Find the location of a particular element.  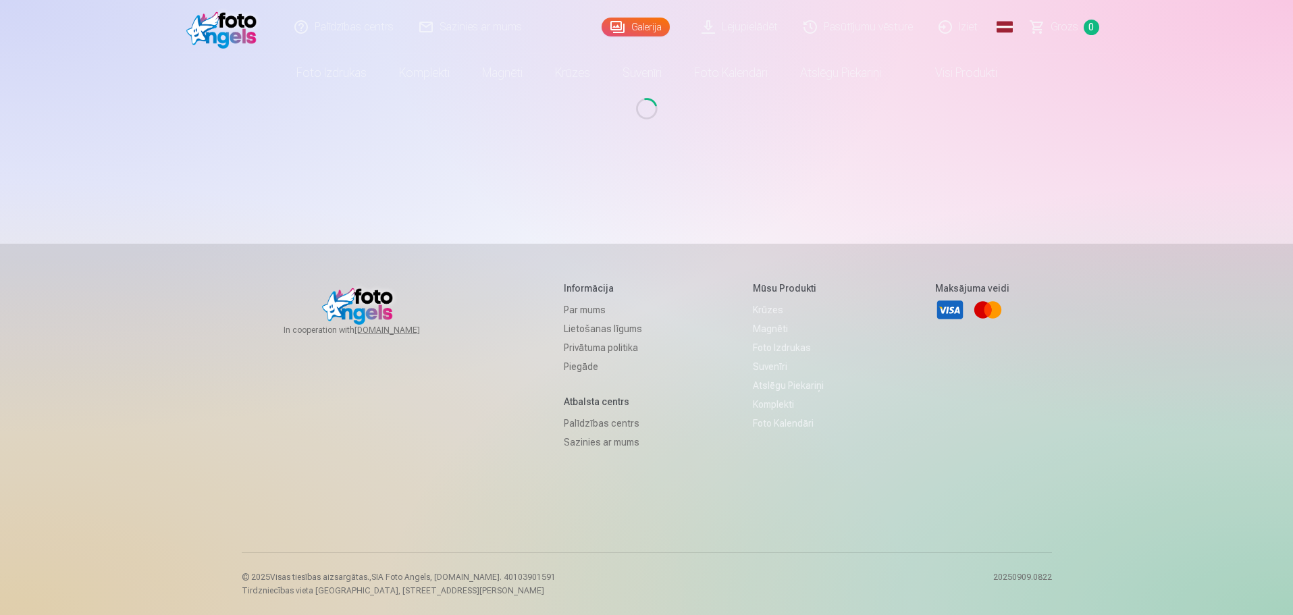

h5: Informācija is located at coordinates (603, 288).